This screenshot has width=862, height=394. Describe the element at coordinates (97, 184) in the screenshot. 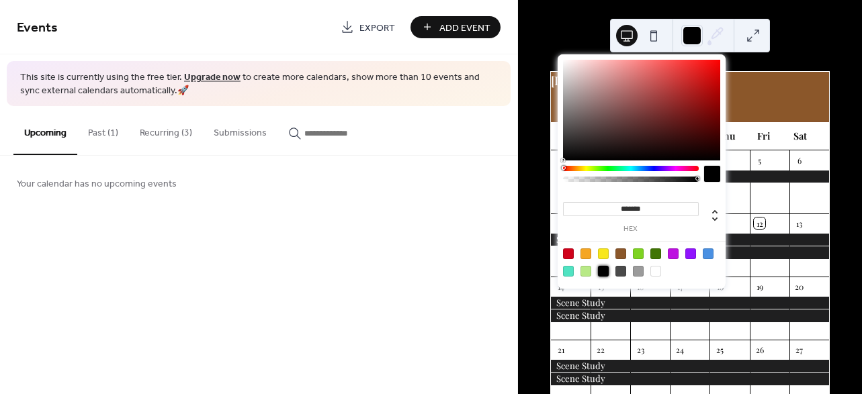

I see `span: Your calendar has no upcoming events` at that location.